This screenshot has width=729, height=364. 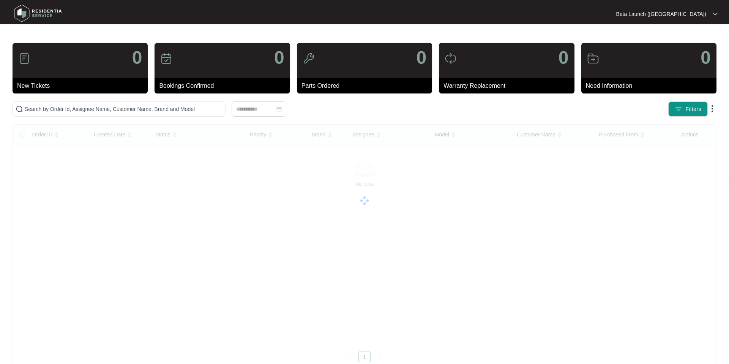 I want to click on p: Warranty Replacement, so click(x=509, y=86).